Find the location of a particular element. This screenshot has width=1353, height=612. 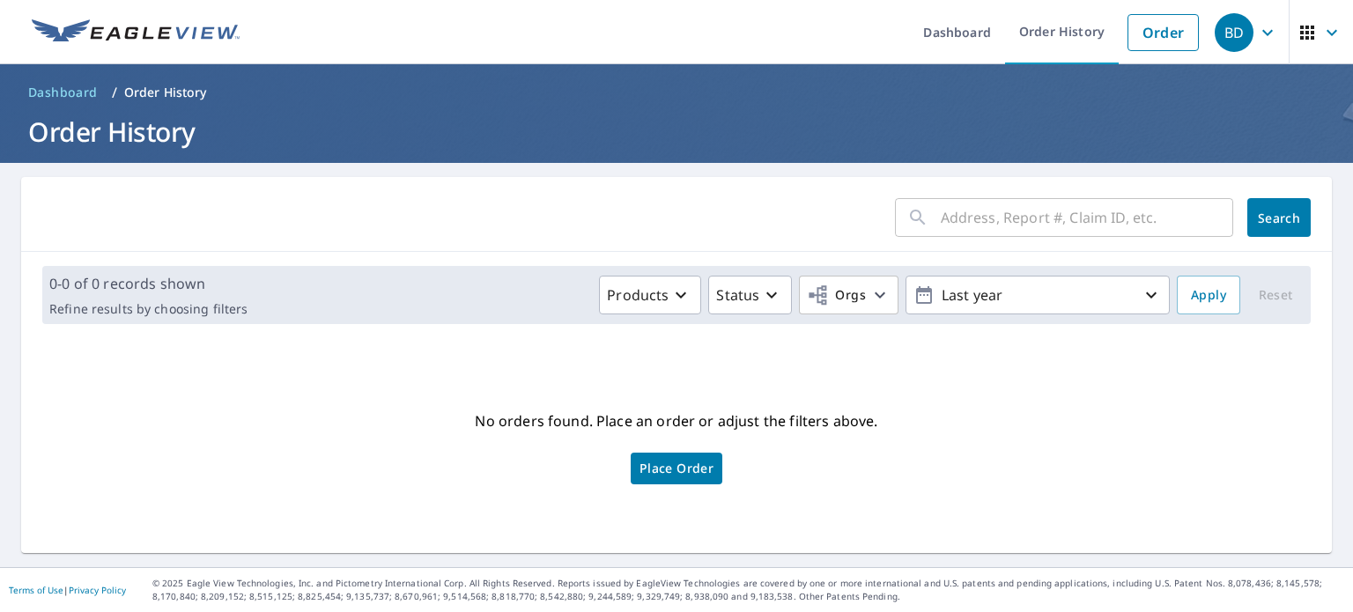

span: Place Order is located at coordinates (676, 468).